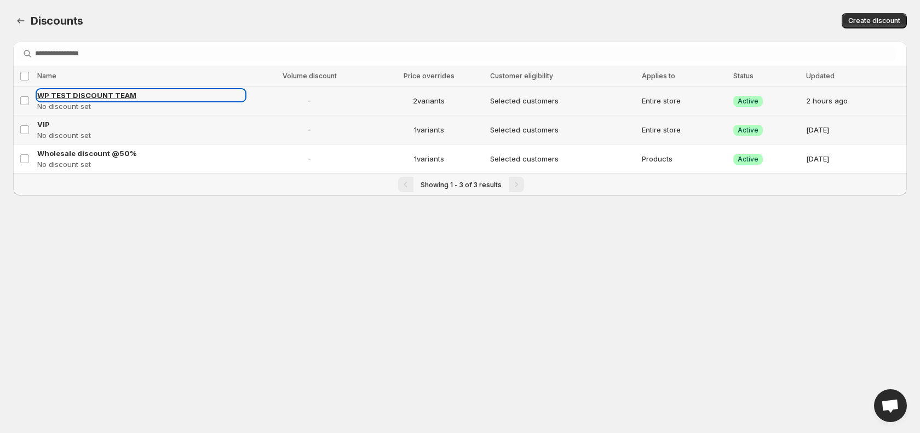 The image size is (920, 433). I want to click on a: Wholesale discount @50%, so click(141, 153).